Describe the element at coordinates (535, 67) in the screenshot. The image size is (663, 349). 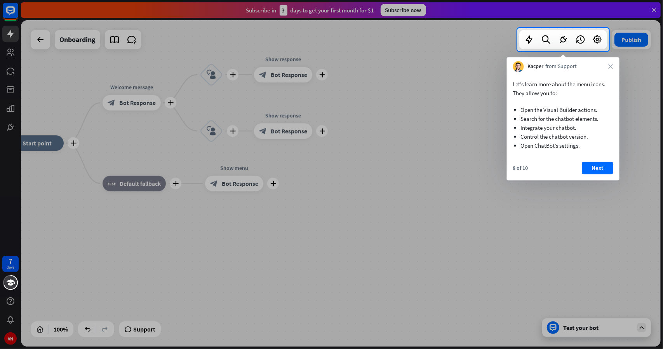
I see `span: Kacper` at that location.